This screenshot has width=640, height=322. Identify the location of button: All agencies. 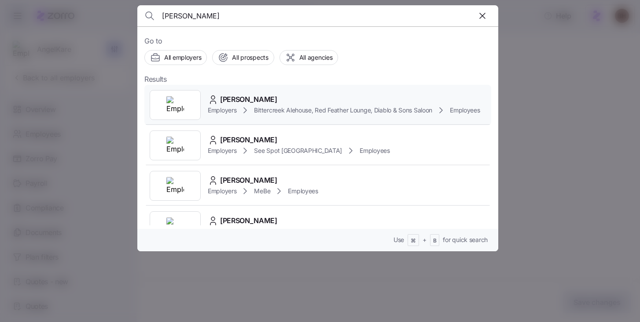
(309, 58).